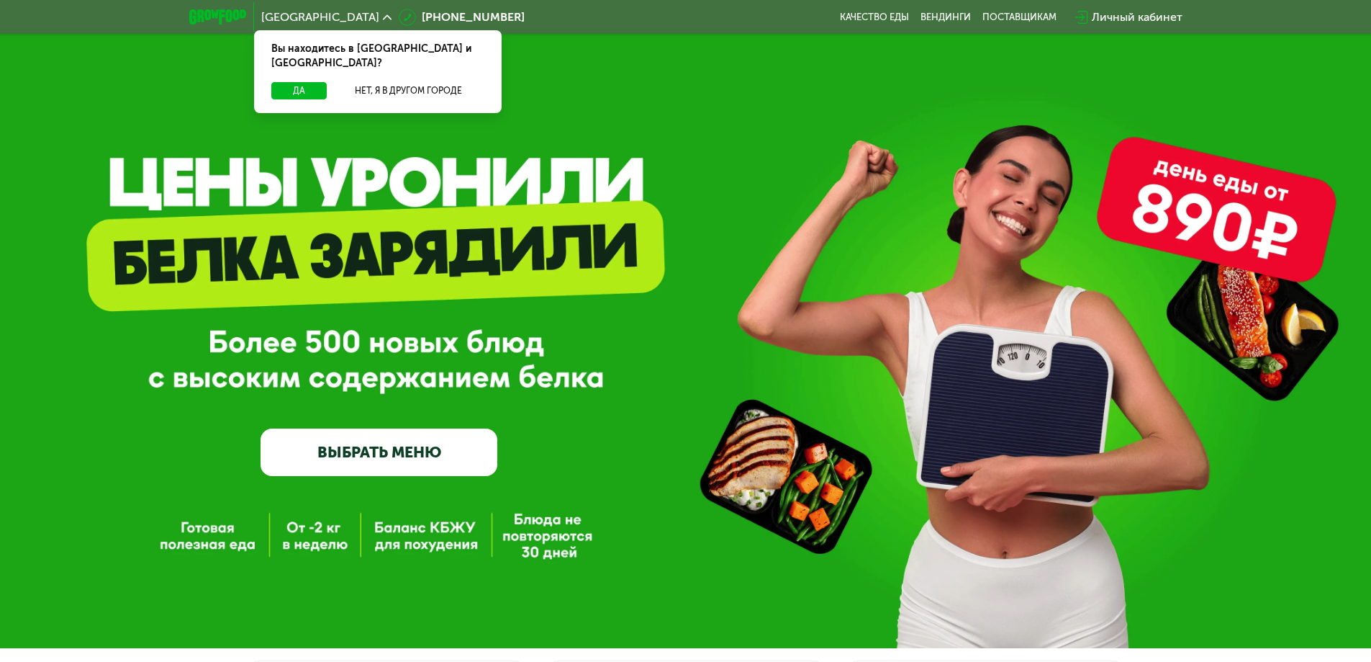 The width and height of the screenshot is (1371, 662). Describe the element at coordinates (946, 17) in the screenshot. I see `a: Вендинги` at that location.